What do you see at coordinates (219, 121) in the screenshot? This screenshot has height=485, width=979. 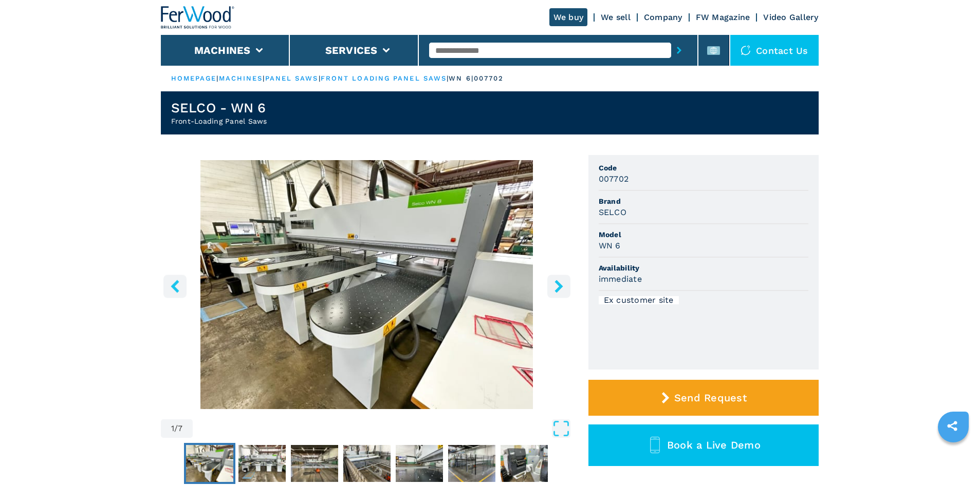 I see `h2: Front-Loading Panel Saws` at bounding box center [219, 121].